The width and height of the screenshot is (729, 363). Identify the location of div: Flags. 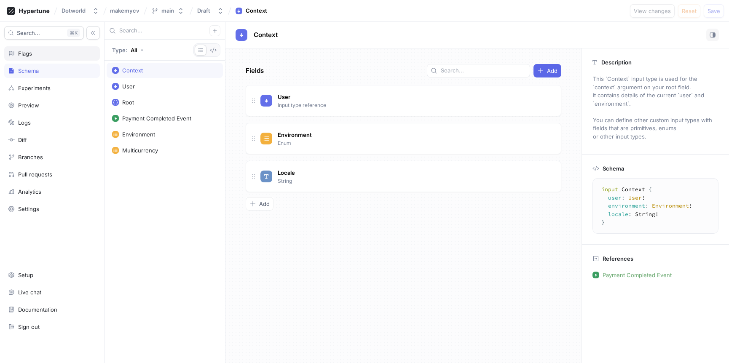
(25, 54).